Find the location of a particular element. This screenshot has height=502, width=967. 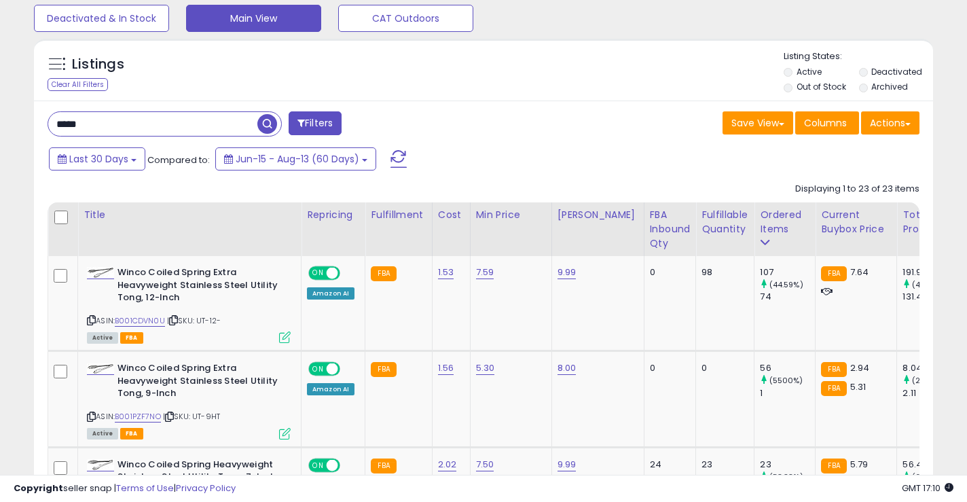

button: Deactivated & In Stock is located at coordinates (101, 18).